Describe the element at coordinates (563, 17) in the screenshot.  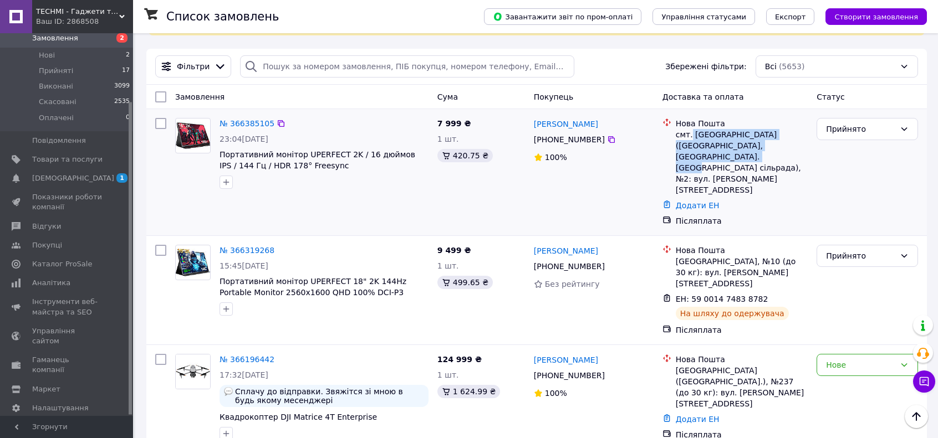
I see `button: Завантажити звіт по пром-оплаті` at that location.